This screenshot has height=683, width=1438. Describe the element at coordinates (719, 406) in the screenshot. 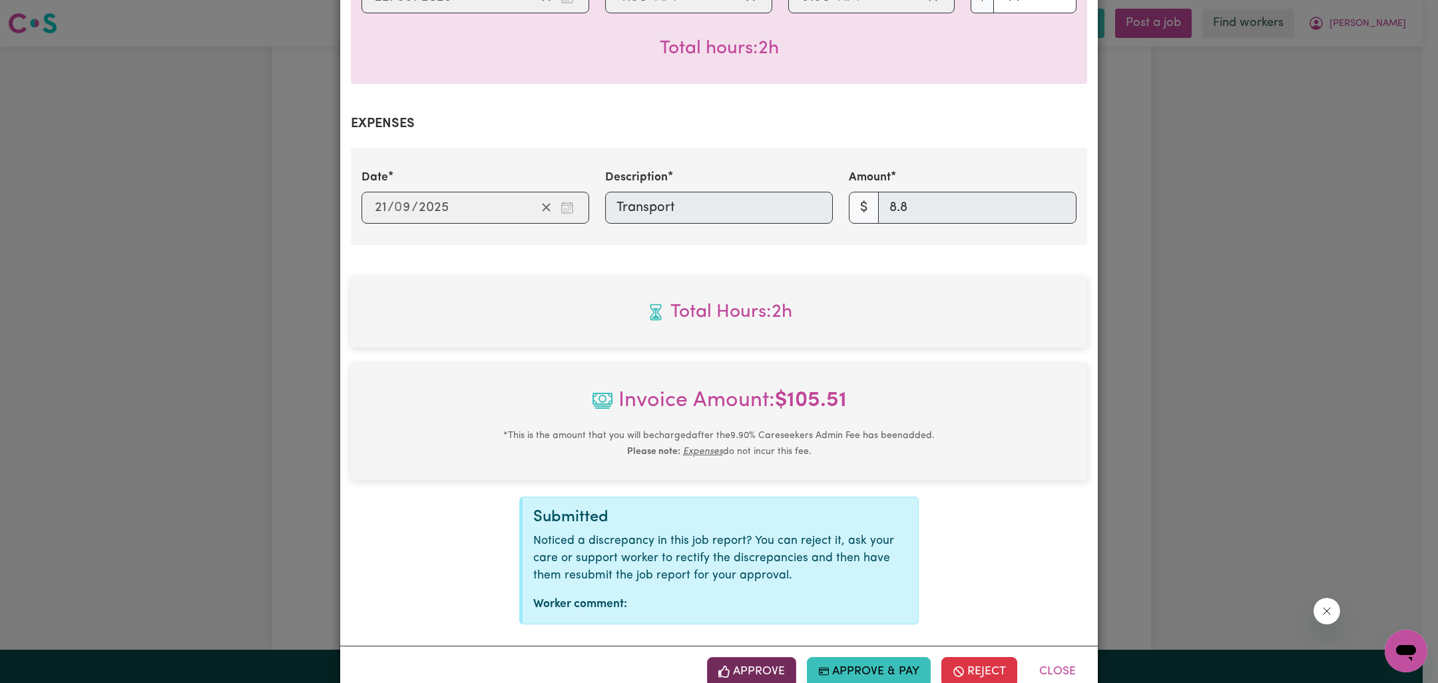

I see `span: Invoice Amount:` at that location.